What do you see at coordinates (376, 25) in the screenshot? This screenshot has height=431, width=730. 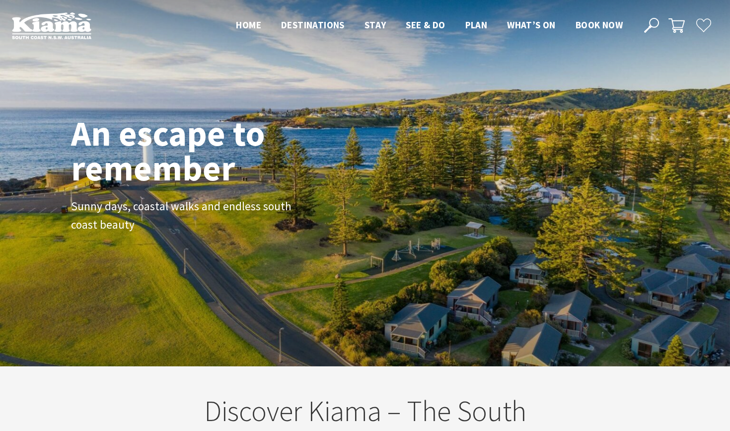 I see `span: Stay` at bounding box center [376, 25].